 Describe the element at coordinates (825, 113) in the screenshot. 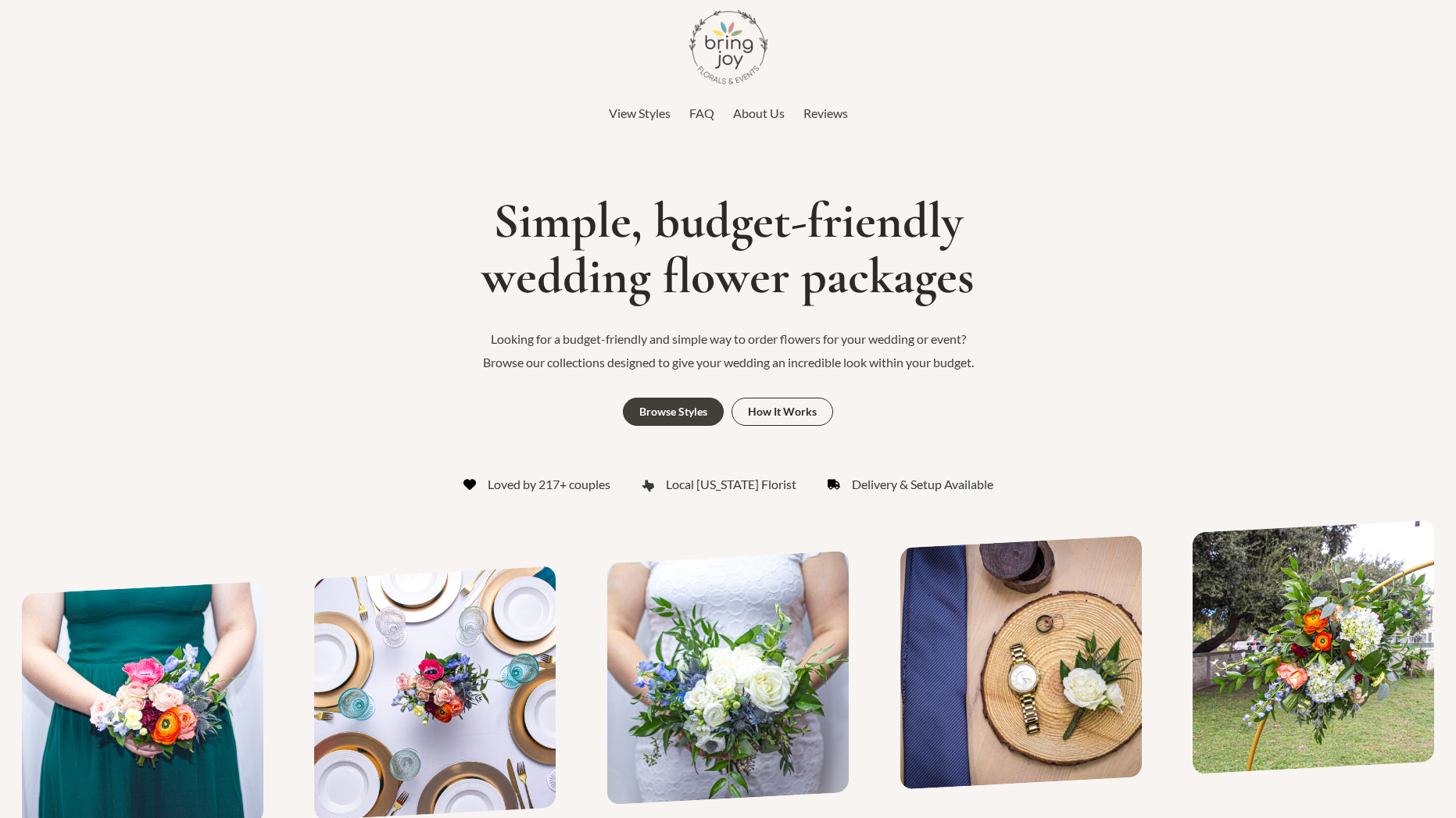

I see `a: Reviews` at that location.